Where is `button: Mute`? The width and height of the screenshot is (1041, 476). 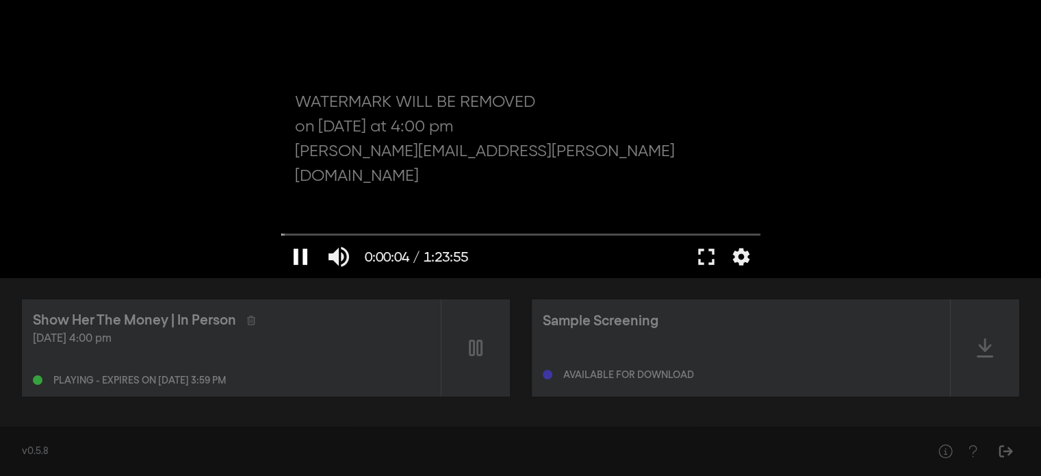 button: Mute is located at coordinates (339, 257).